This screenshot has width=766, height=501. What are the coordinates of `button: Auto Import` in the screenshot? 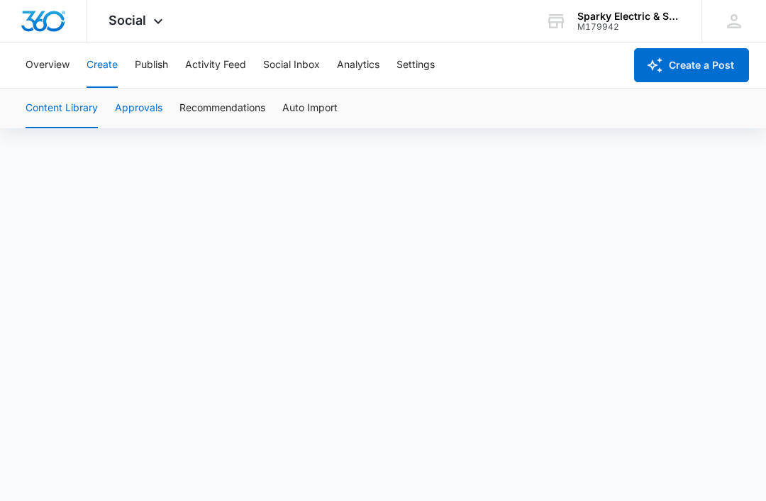 It's located at (310, 108).